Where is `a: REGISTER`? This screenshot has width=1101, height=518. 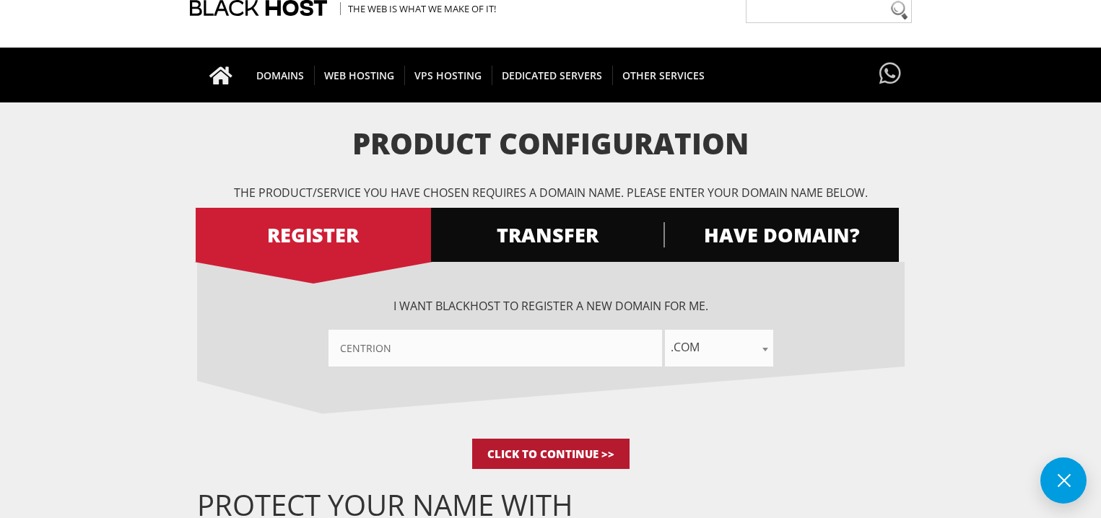 a: REGISTER is located at coordinates (313, 235).